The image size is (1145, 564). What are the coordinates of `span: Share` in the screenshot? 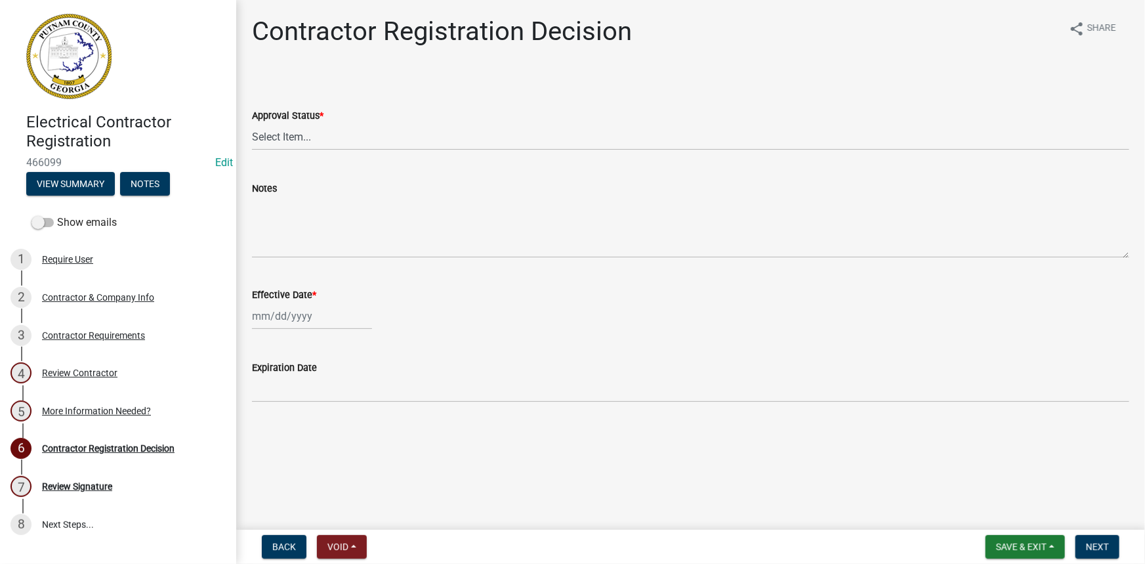 It's located at (1102, 29).